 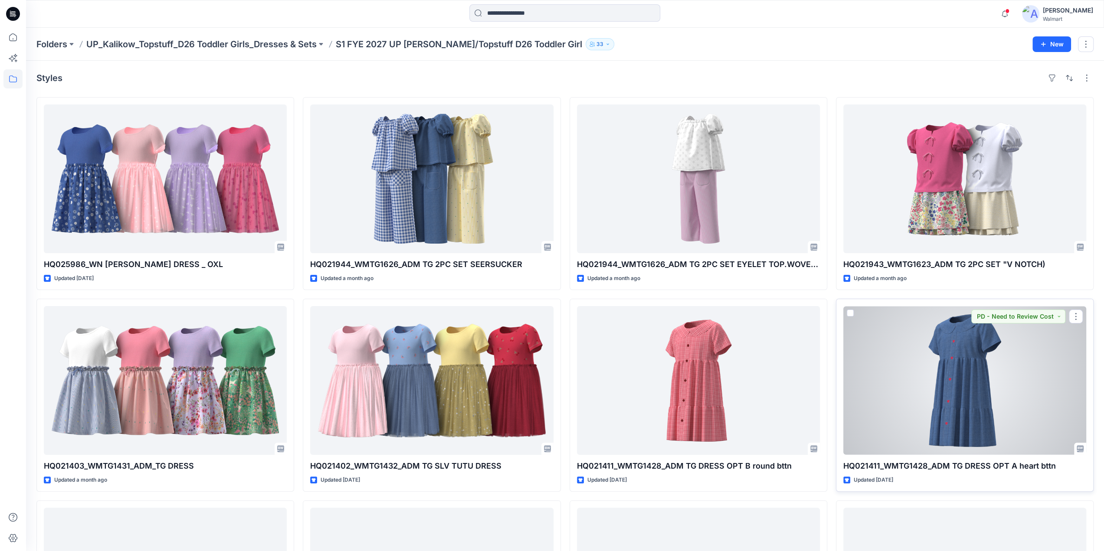 I want to click on a: HQ021943_WMTG1623_ADM TG 2PC SET "V NOTCH), so click(x=964, y=179).